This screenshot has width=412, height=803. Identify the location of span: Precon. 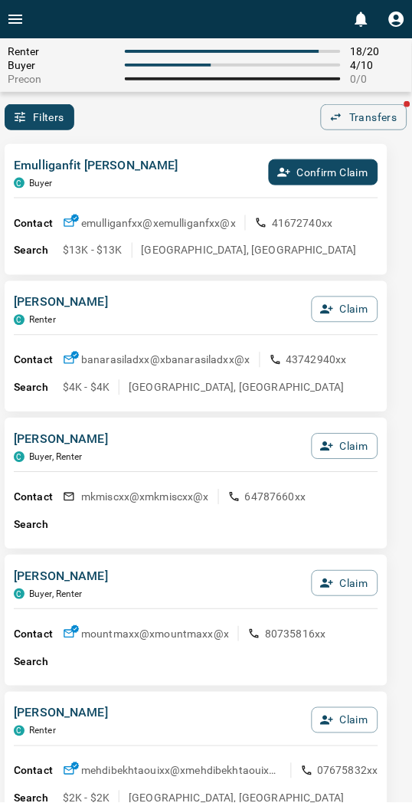
(61, 79).